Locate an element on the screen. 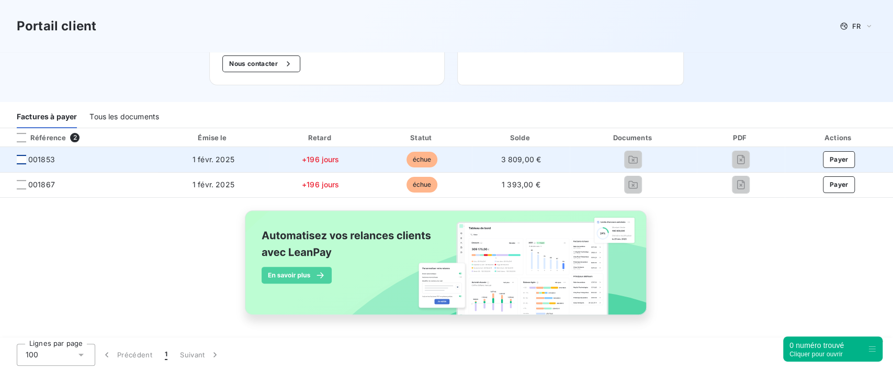 The width and height of the screenshot is (893, 372). div: Émise le is located at coordinates (213, 138).